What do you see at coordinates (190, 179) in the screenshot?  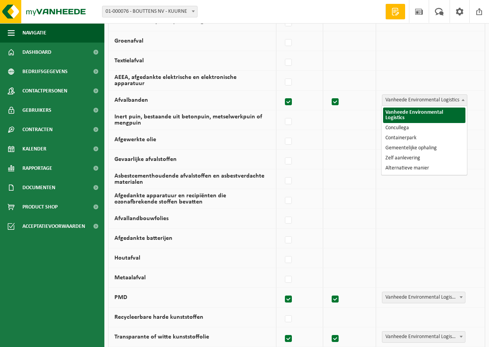 I see `label: Asbestcementhoudende afvalstoffen en asbestverdachte materialen` at bounding box center [190, 179].